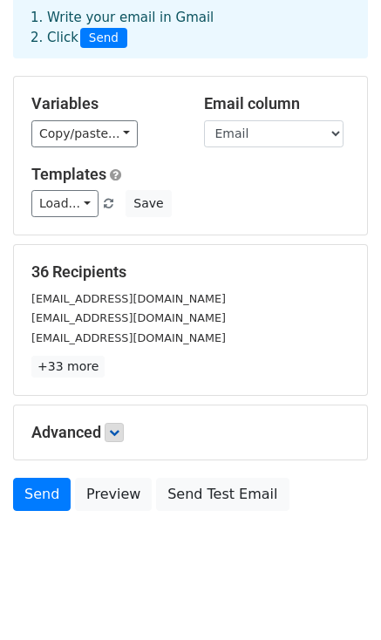  Describe the element at coordinates (190, 28) in the screenshot. I see `div: 1. Write your email in Gmail 2. Click` at that location.